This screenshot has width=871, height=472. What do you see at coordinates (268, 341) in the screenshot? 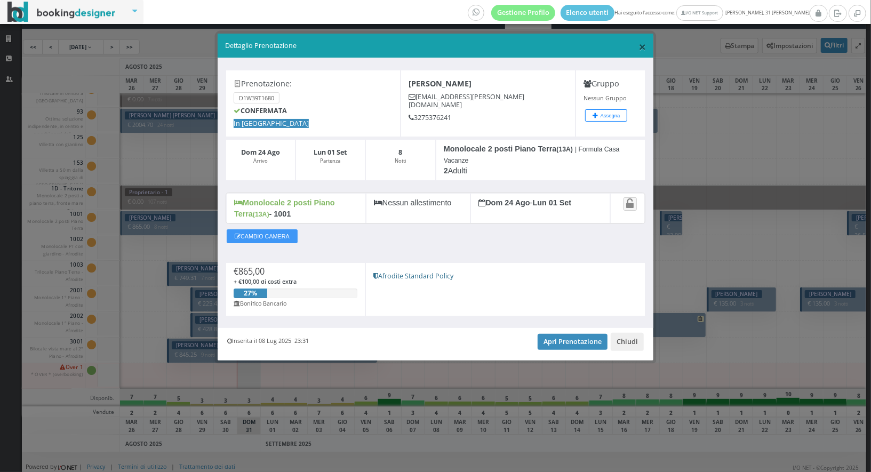
I see `h6: Inserita il 08 Lug 2025 23:31` at bounding box center [268, 341].